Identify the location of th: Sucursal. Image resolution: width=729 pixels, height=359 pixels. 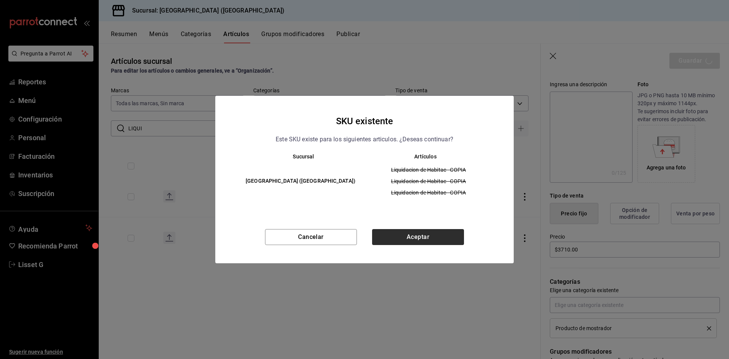
(297, 156).